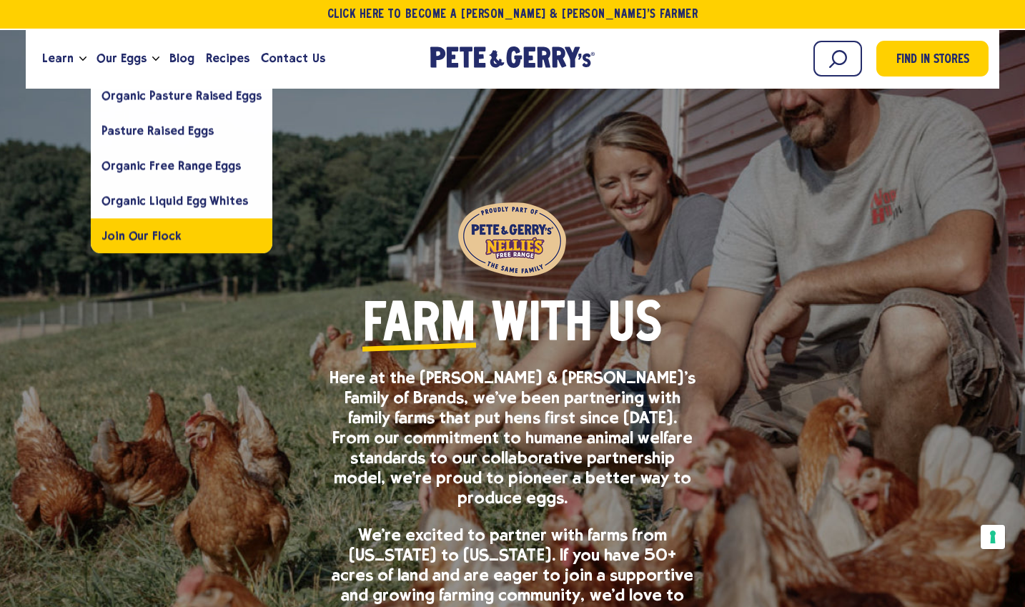  What do you see at coordinates (933, 60) in the screenshot?
I see `span: Find in Stores` at bounding box center [933, 60].